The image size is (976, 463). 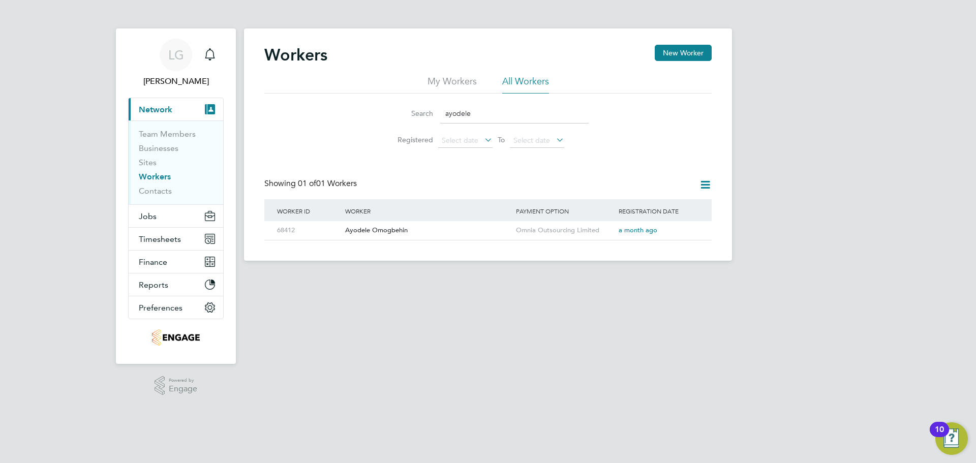 I want to click on span: 01 Workers, so click(x=327, y=184).